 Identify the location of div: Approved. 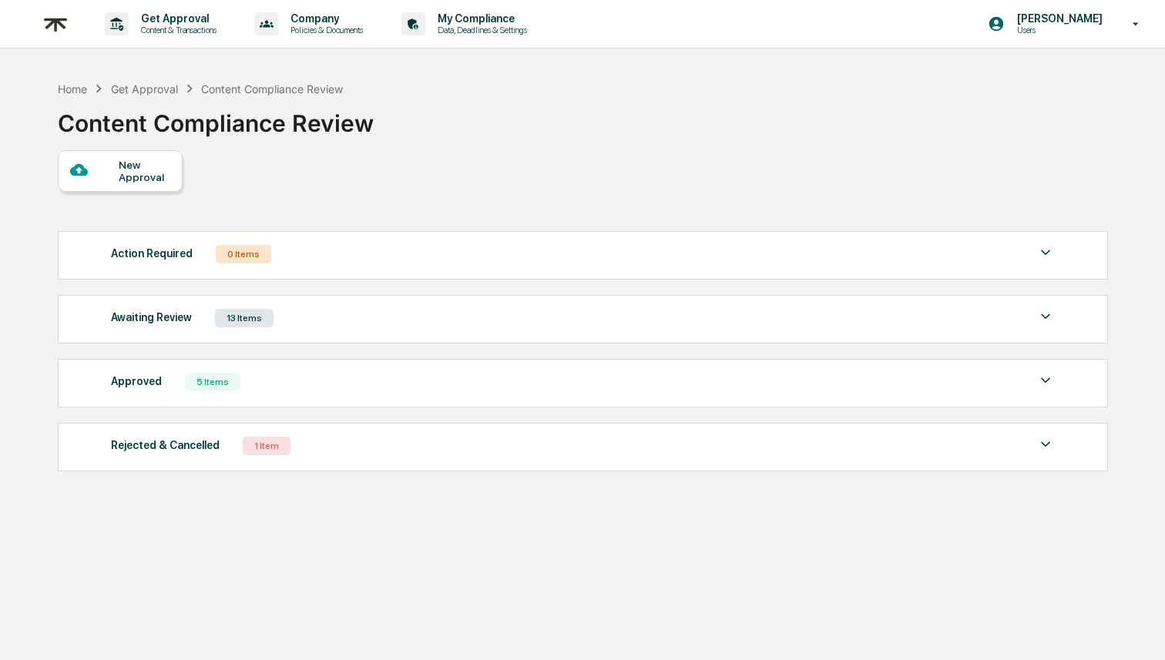
(136, 381).